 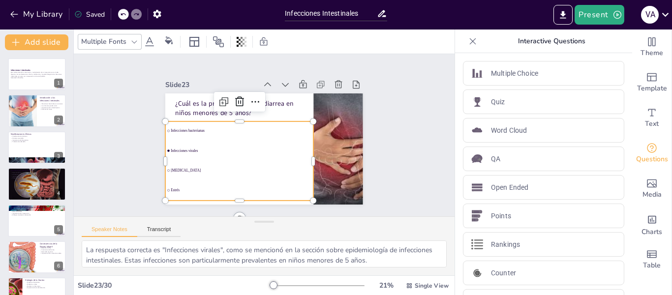 What do you see at coordinates (652, 232) in the screenshot?
I see `span: Charts` at bounding box center [652, 232].